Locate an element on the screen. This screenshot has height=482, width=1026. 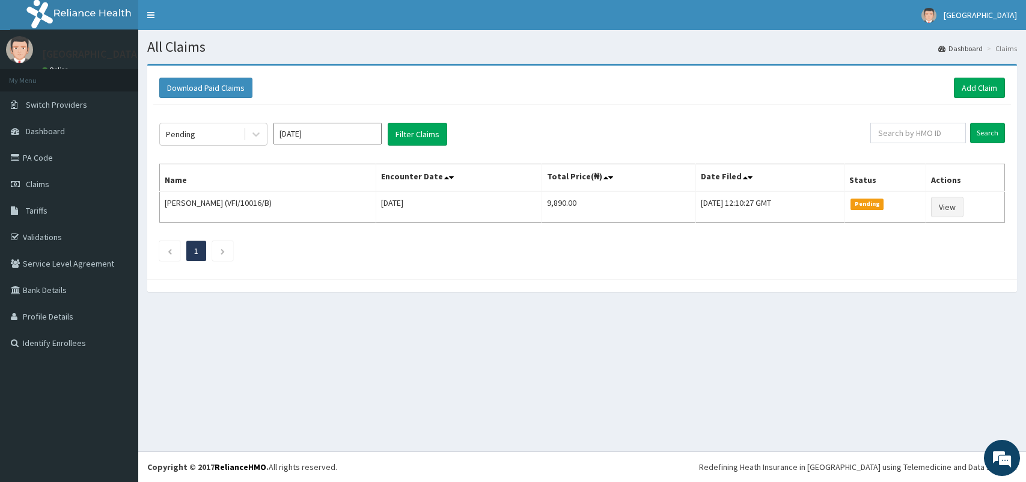
h1: All Claims is located at coordinates (582, 47).